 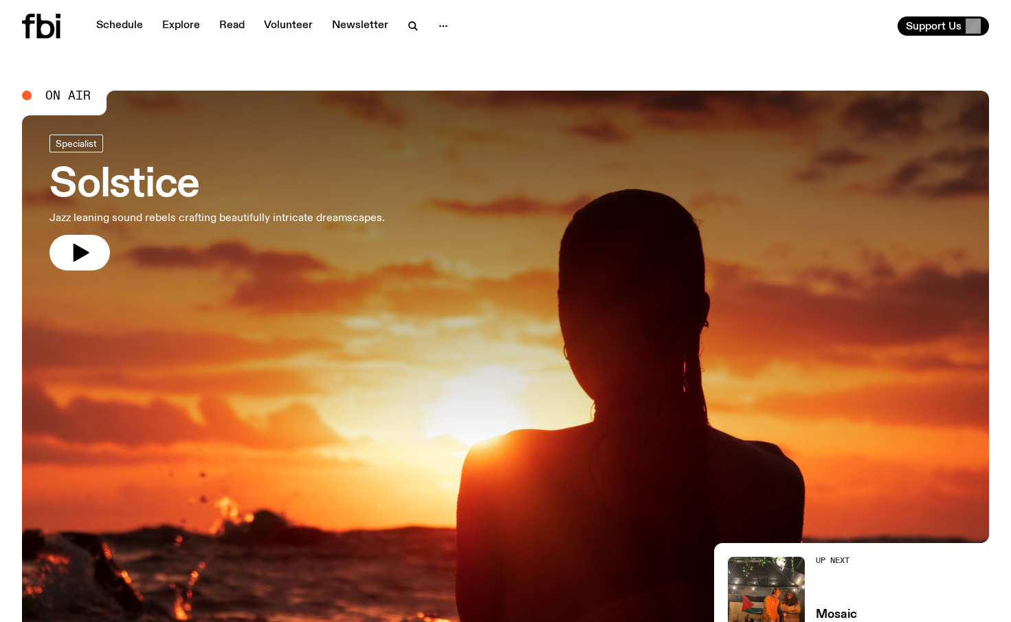 What do you see at coordinates (76, 143) in the screenshot?
I see `span: Specialist` at bounding box center [76, 143].